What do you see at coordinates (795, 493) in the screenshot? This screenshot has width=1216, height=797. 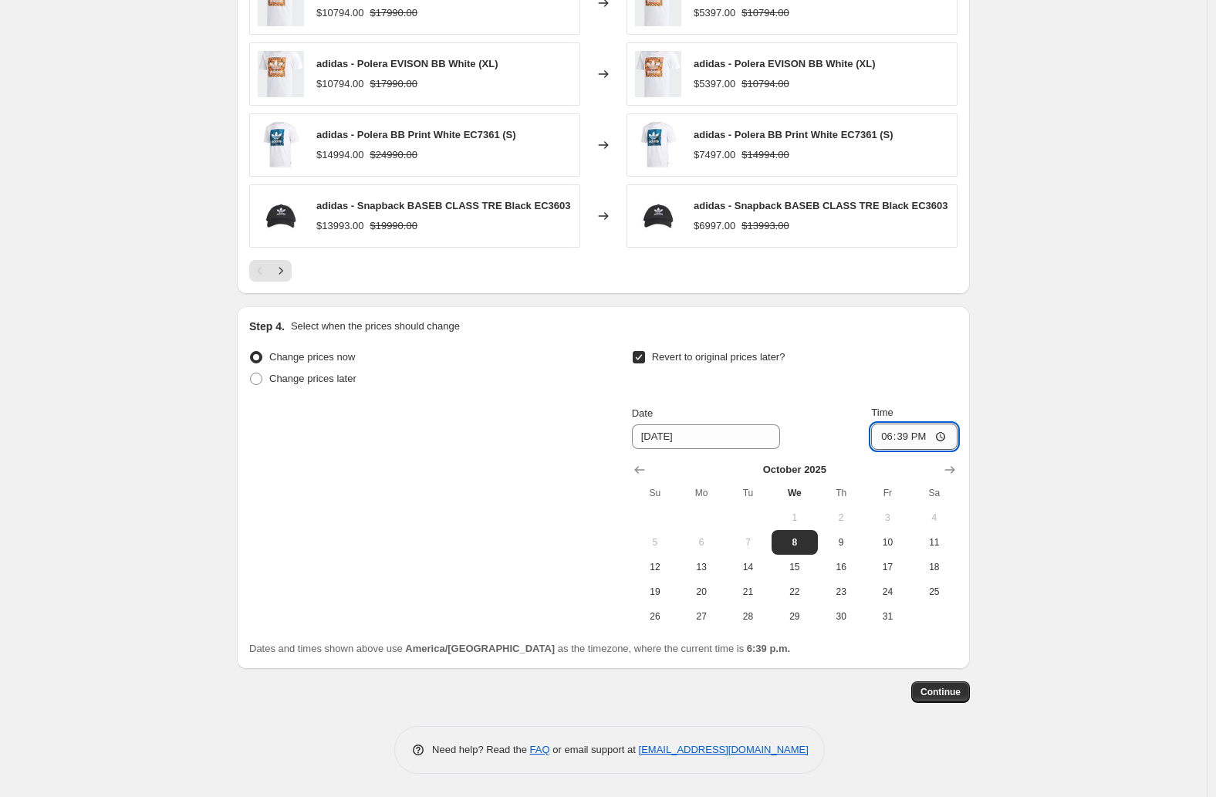 I see `span: We` at bounding box center [795, 493].